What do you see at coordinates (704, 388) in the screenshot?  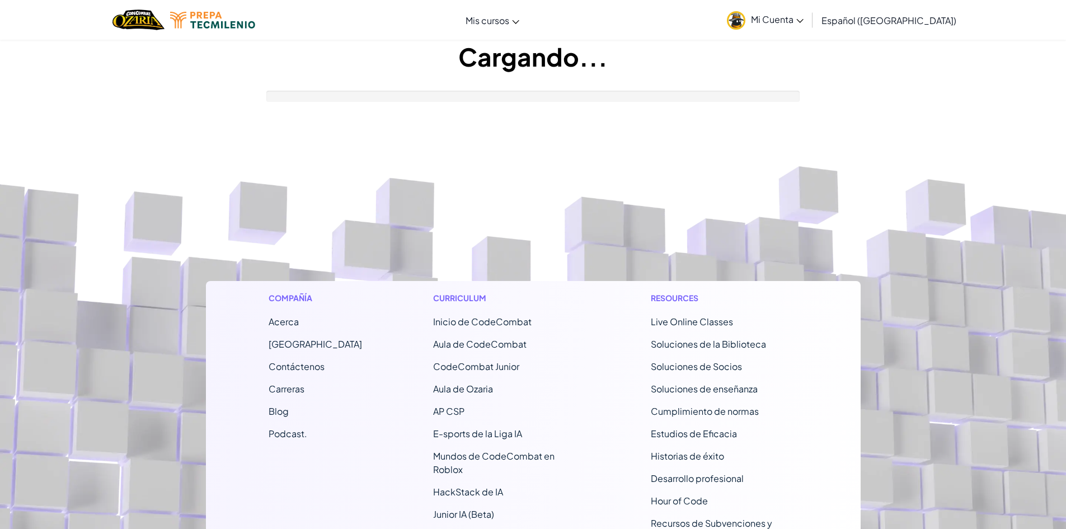 I see `a: Soluciones de enseñanza` at bounding box center [704, 388].